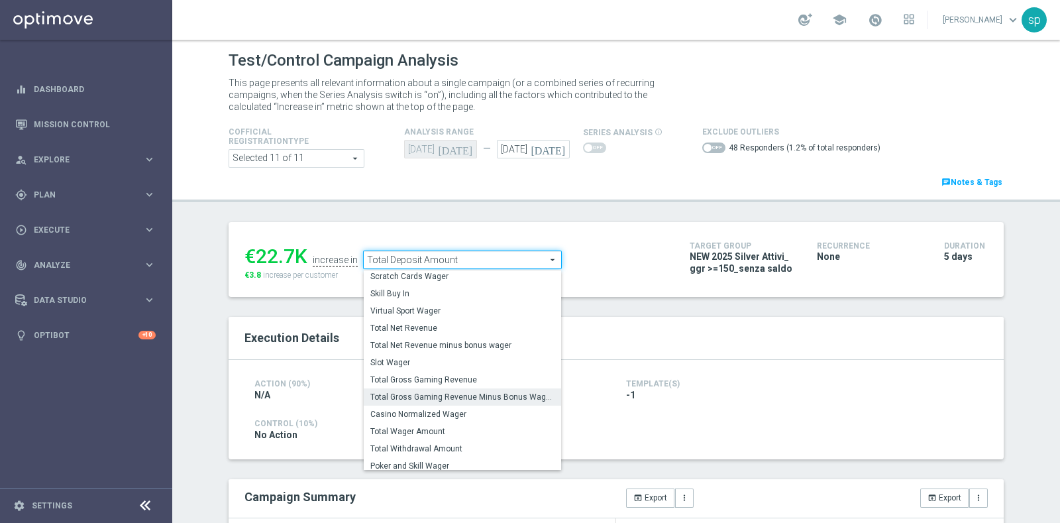 The image size is (1060, 523). I want to click on div: Data Studio, so click(79, 300).